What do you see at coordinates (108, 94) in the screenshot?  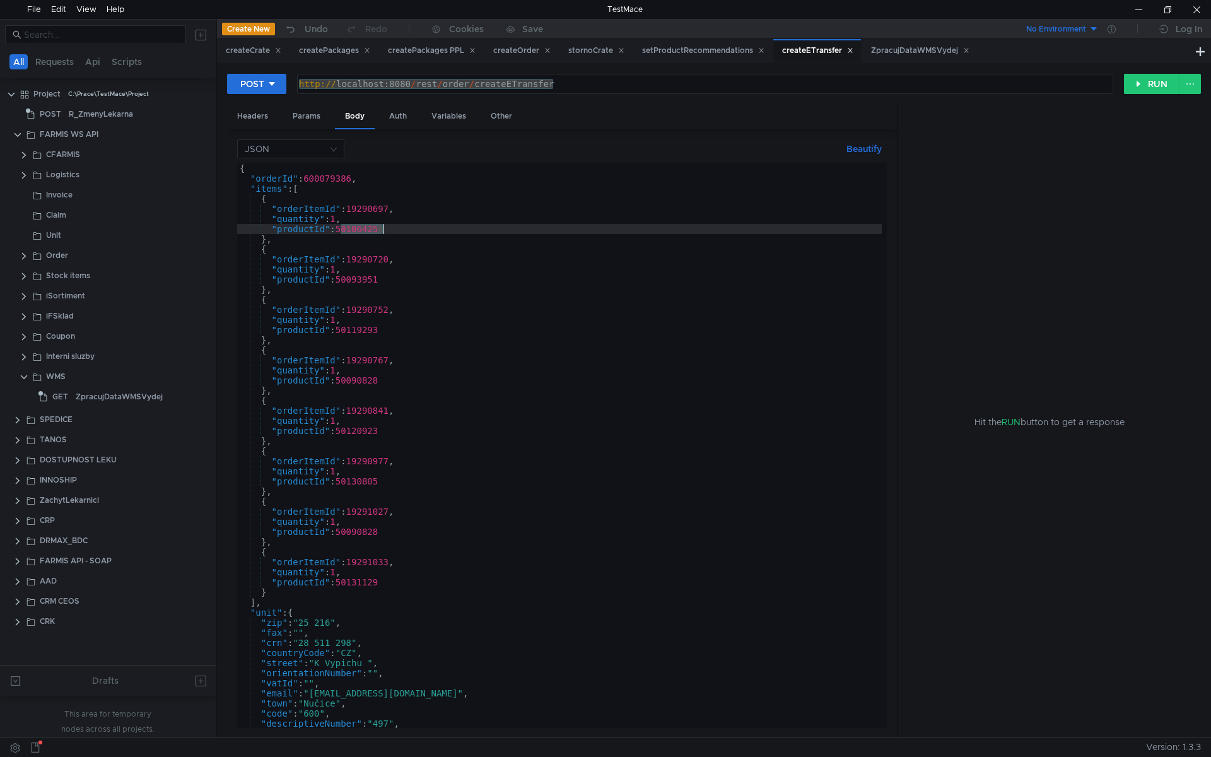 I see `div: C:\Prace\TestMace\Project` at bounding box center [108, 94].